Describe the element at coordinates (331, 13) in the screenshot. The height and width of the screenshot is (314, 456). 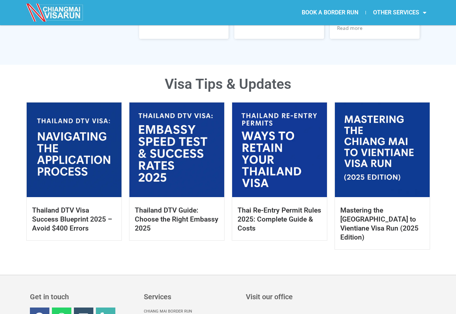
I see `nav: Menu` at that location.